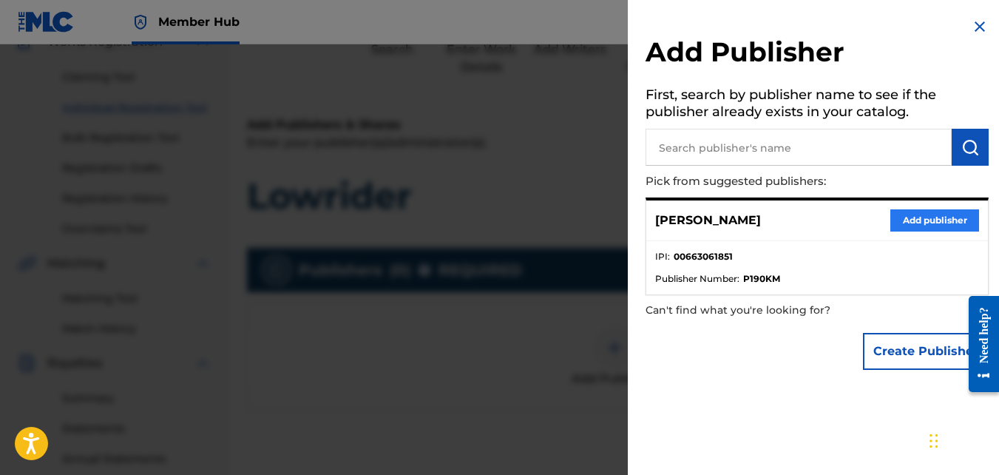  I want to click on span: Publisher Number :, so click(698, 279).